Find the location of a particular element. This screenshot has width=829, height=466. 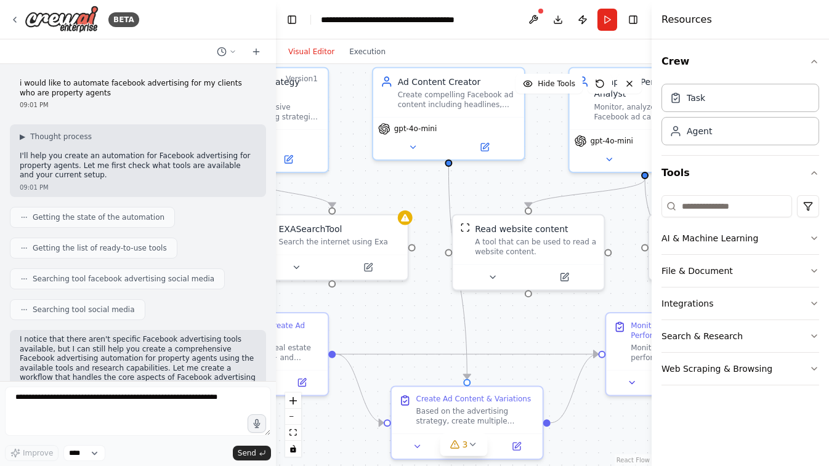

button: Visual Editor is located at coordinates (311, 52).